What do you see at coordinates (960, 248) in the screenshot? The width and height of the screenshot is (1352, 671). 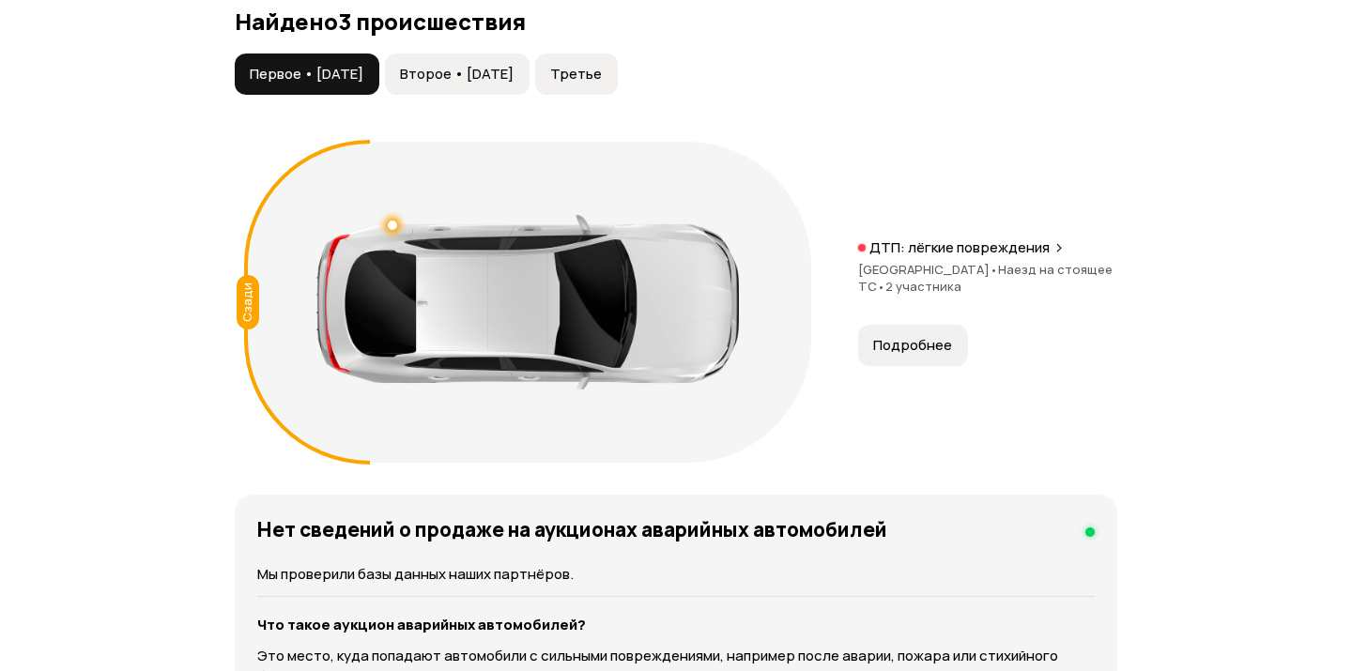 I see `p: ДТП: лёгкие повреждения` at bounding box center [960, 248].